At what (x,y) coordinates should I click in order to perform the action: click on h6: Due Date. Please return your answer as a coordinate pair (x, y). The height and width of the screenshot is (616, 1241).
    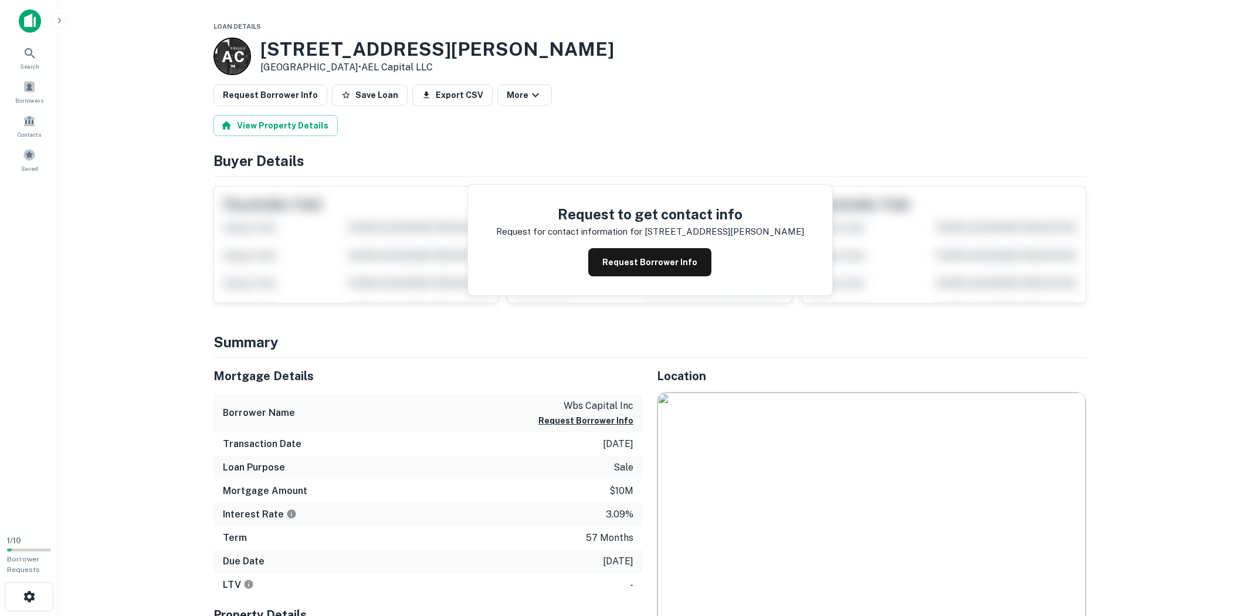
    Looking at the image, I should click on (243, 561).